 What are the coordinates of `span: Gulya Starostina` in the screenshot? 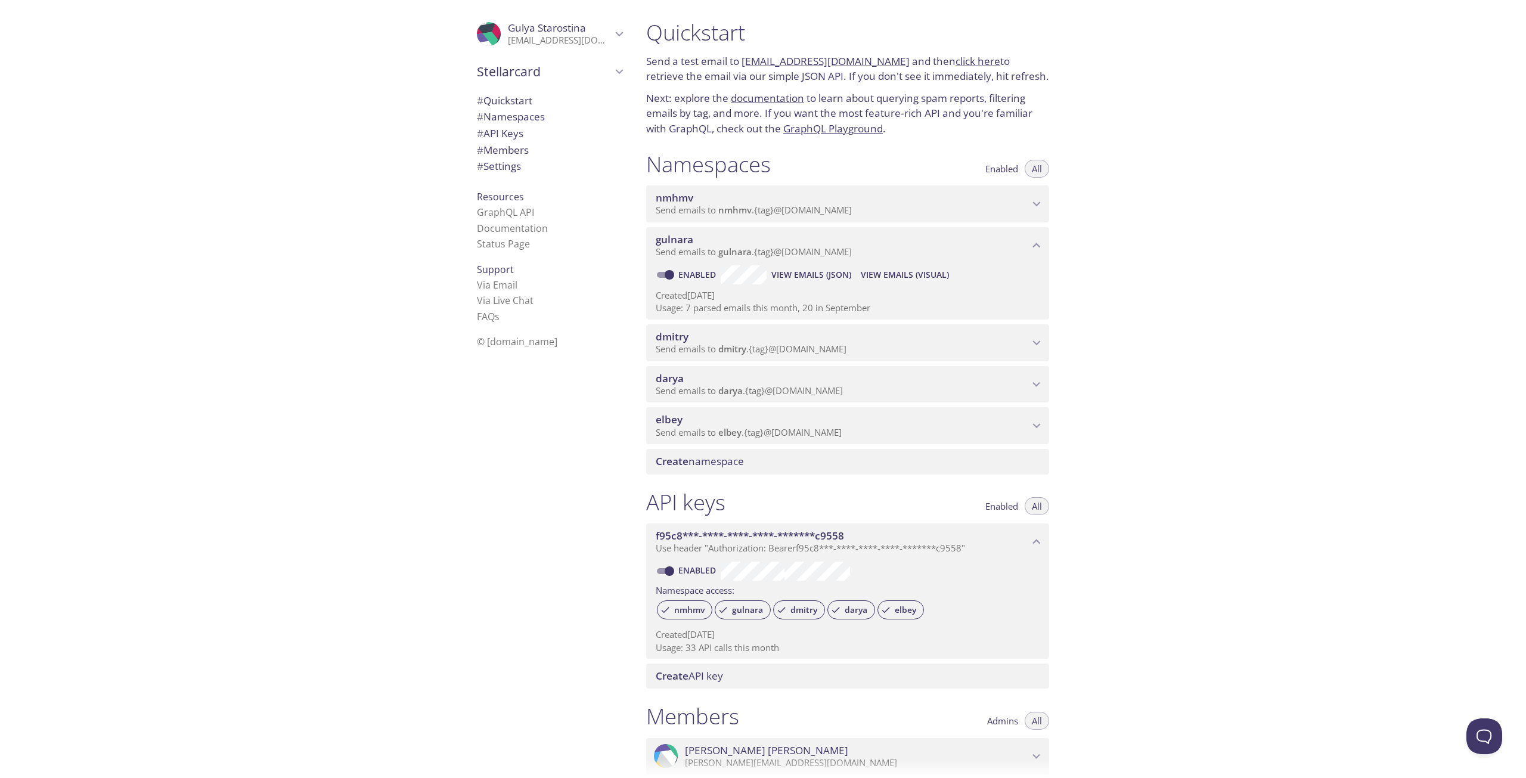 It's located at (547, 27).